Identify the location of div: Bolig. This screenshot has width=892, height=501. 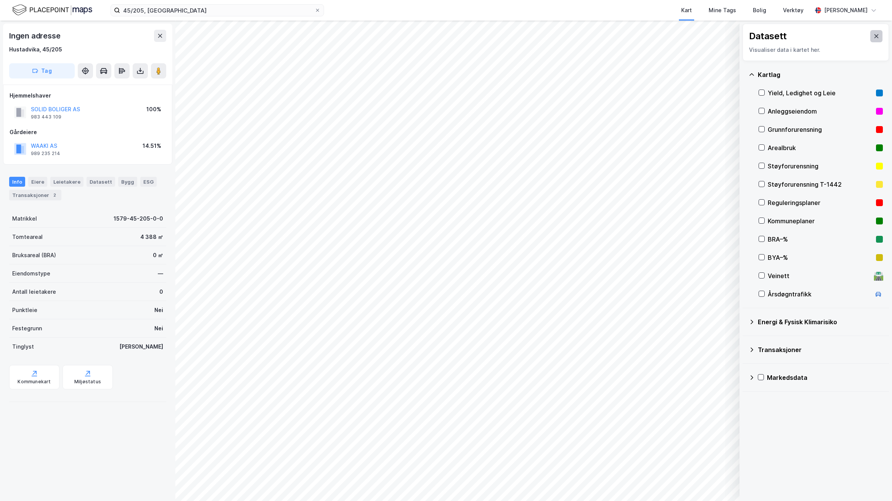
(759, 10).